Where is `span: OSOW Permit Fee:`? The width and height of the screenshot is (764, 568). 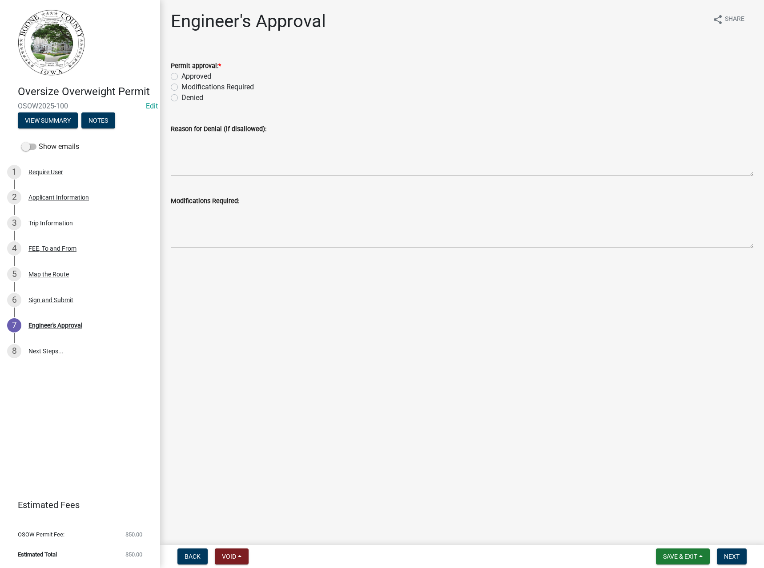
span: OSOW Permit Fee: is located at coordinates (41, 534).